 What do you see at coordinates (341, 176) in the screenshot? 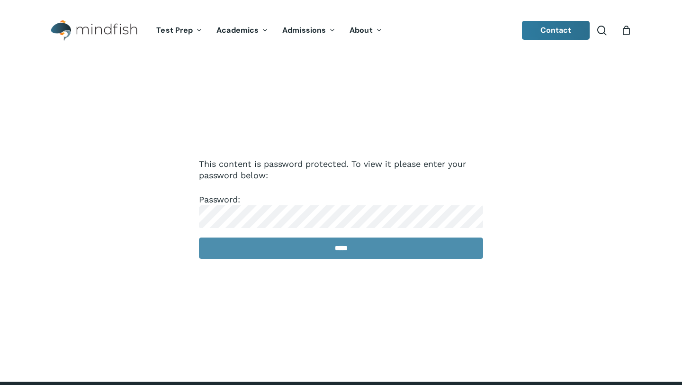
I see `p: This content is password protected. To view it please enter your password below:` at bounding box center [341, 176].